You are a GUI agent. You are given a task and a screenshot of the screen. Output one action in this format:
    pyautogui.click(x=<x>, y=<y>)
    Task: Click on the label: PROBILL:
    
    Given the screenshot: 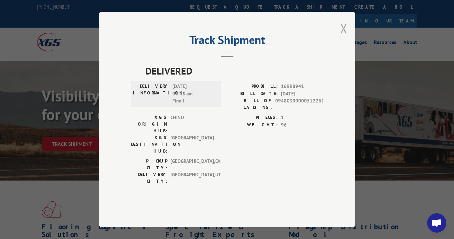 What is the action you would take?
    pyautogui.click(x=253, y=86)
    